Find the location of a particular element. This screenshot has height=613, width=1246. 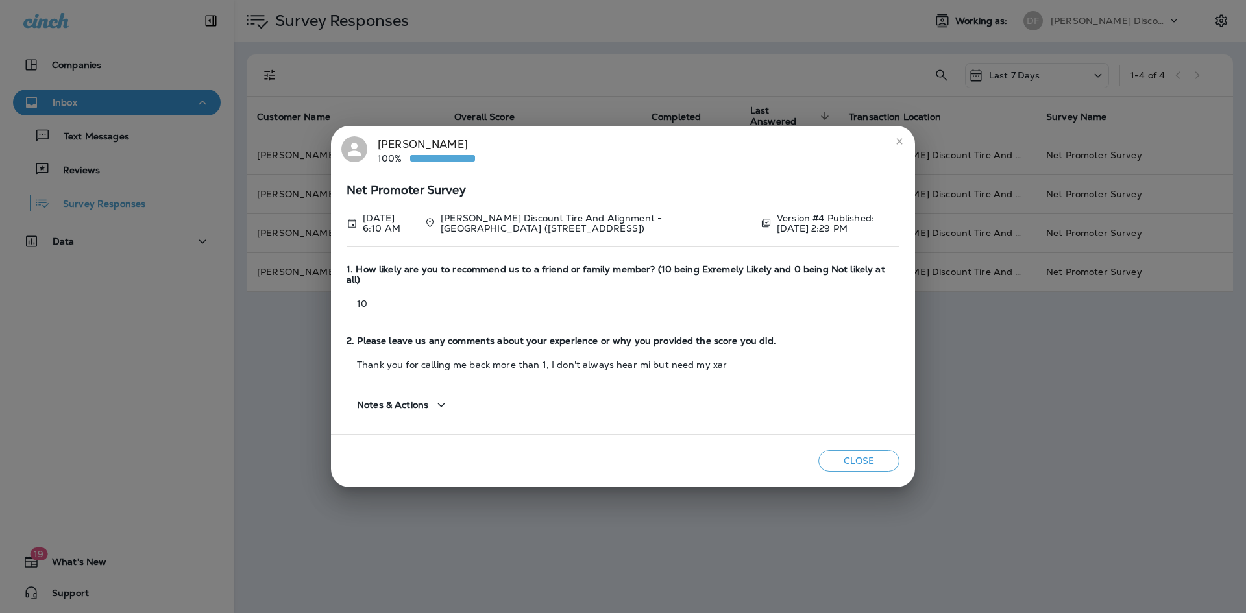

p: 10 is located at coordinates (623, 304).